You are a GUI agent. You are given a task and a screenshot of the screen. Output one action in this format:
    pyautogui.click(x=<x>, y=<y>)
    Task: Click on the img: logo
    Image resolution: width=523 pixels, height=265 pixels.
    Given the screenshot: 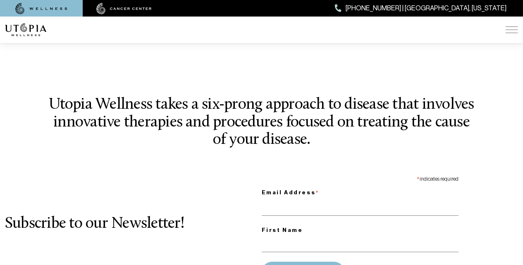 What is the action you would take?
    pyautogui.click(x=26, y=30)
    